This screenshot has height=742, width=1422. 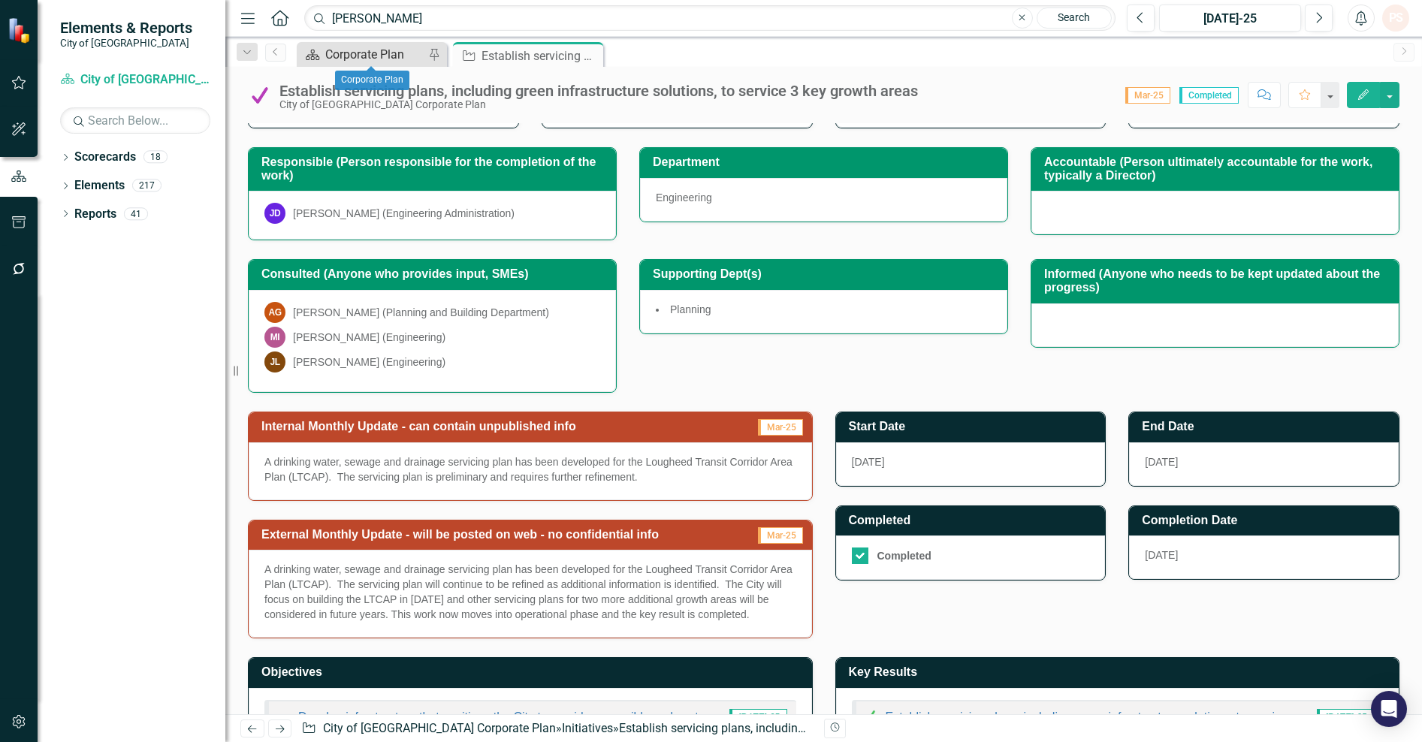 What do you see at coordinates (99, 185) in the screenshot?
I see `a: Elements` at bounding box center [99, 185].